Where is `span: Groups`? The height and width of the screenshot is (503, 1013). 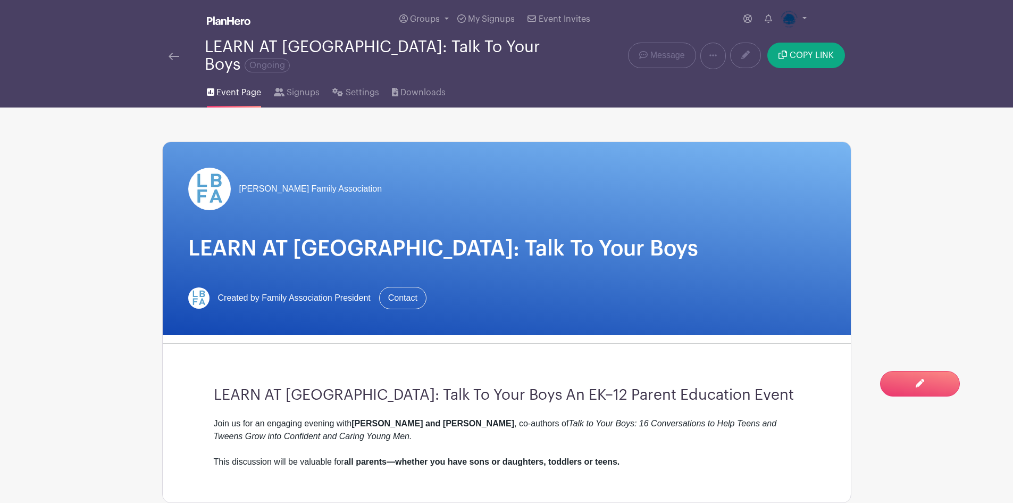
span: Groups is located at coordinates (425, 19).